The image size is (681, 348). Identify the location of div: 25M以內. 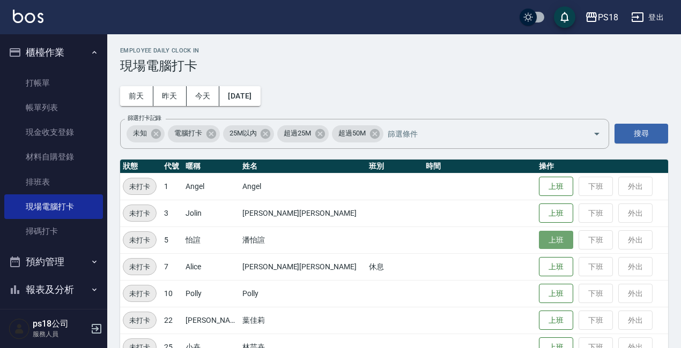
(249, 134).